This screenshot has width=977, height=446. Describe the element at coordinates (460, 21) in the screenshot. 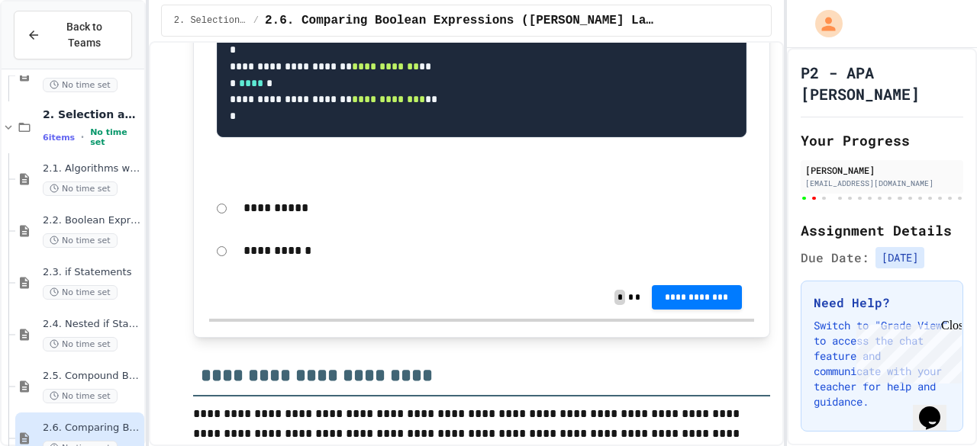

I see `span: 2.6. Comparing Boolean Expressions (De Morgan’s Laws)` at that location.